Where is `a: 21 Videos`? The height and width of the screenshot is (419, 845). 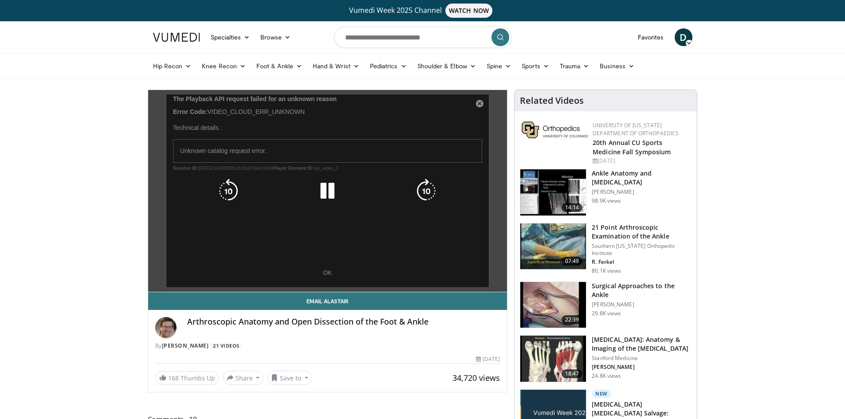 a: 21 Videos is located at coordinates (226, 346).